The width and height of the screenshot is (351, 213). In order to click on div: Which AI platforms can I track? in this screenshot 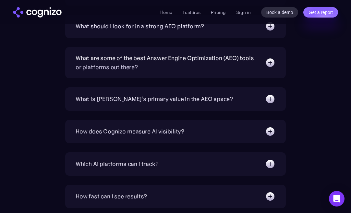, I will do `click(117, 164)`.